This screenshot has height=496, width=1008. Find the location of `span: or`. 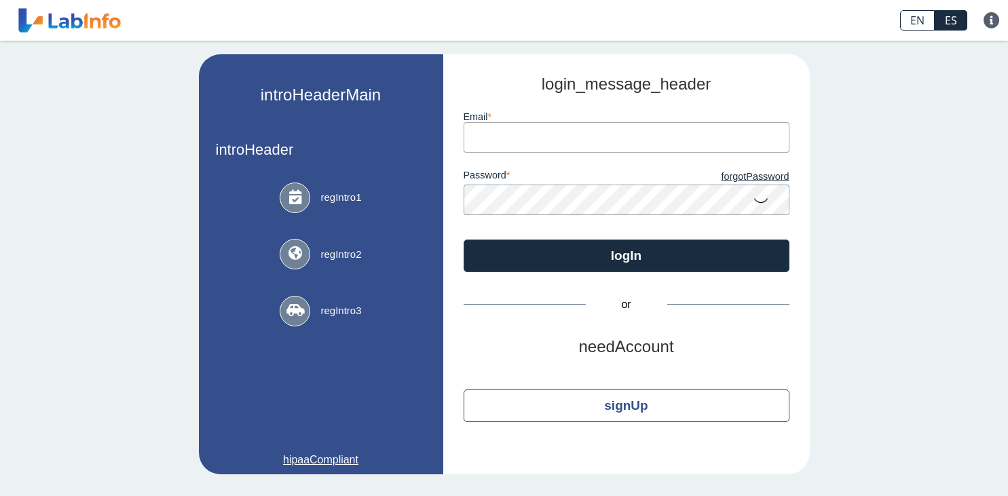

span: or is located at coordinates (626, 305).